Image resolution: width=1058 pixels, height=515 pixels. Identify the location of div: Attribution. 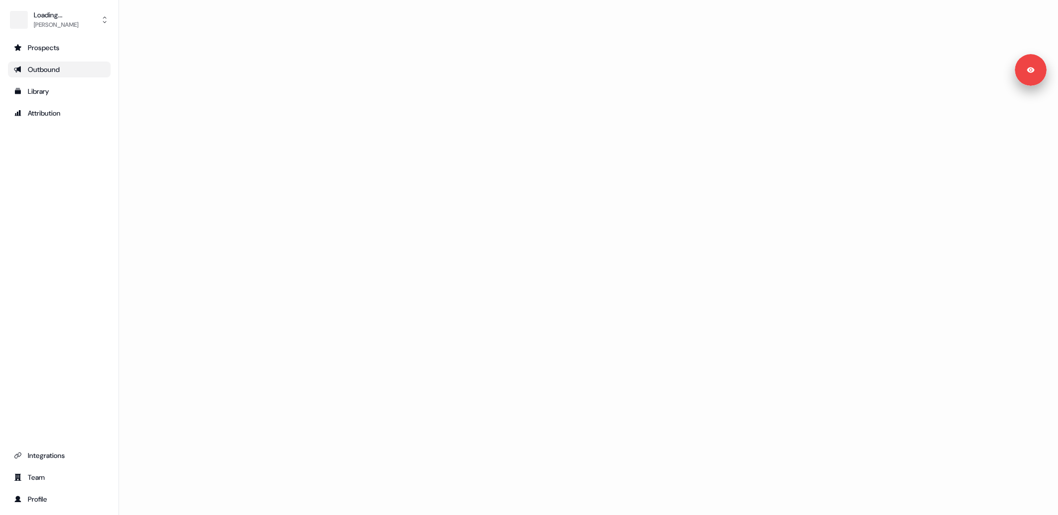
(59, 113).